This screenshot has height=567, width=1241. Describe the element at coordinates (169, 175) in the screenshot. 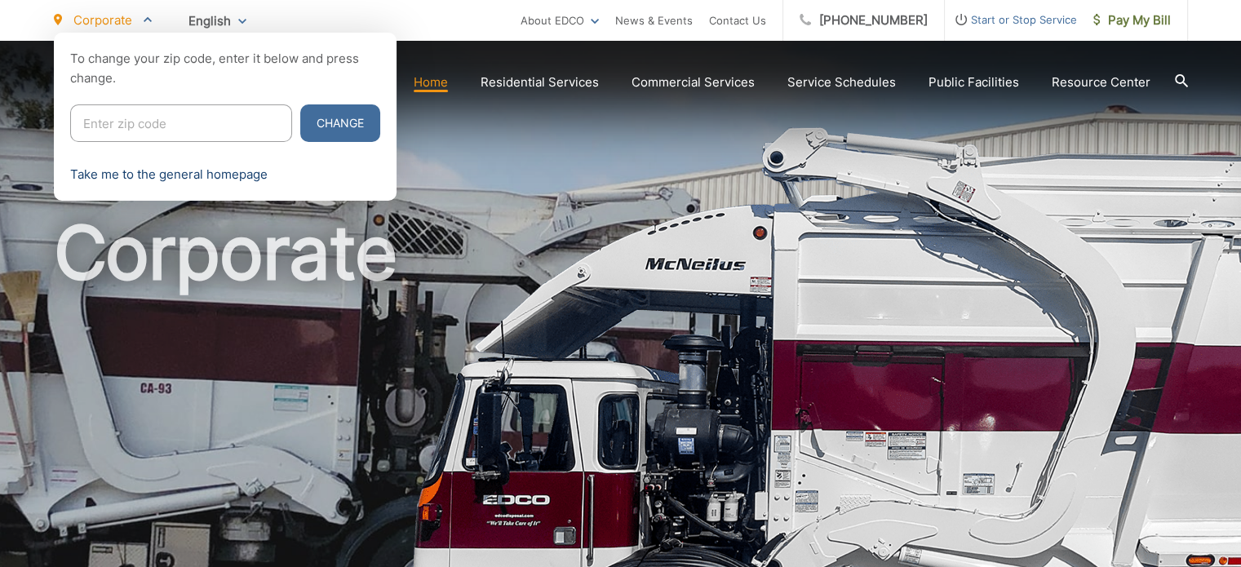

I see `a: Take me to the general homepage` at that location.